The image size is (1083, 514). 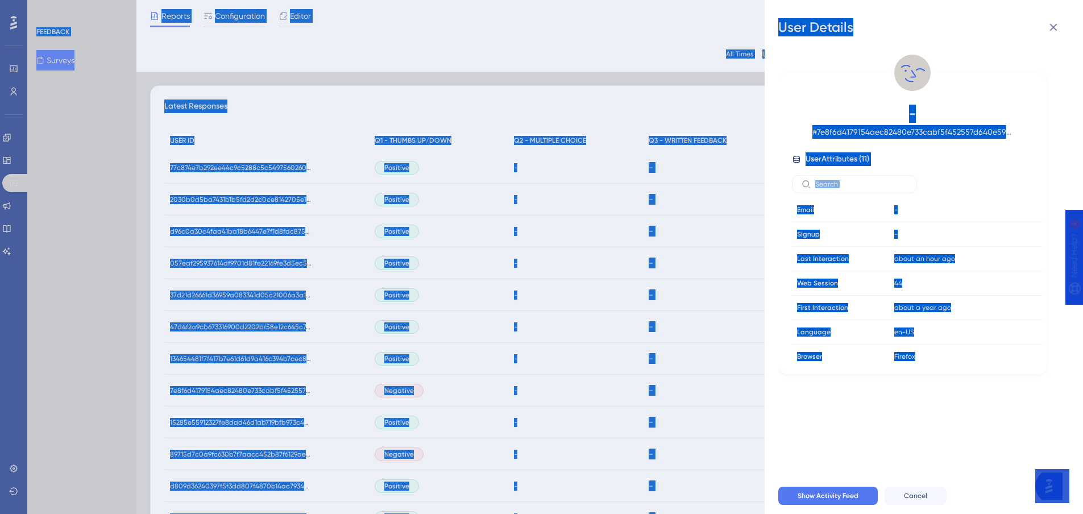 I want to click on img: launcher-image-alternative-text, so click(x=14, y=17).